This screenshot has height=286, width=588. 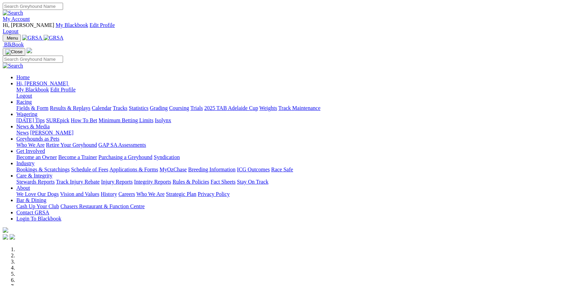 I want to click on a: My Account, so click(x=16, y=19).